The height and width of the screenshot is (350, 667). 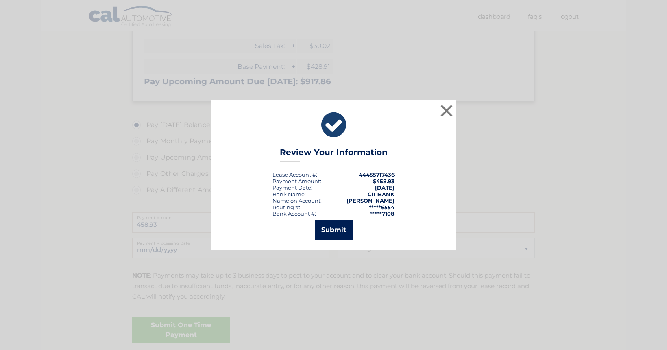 What do you see at coordinates (295, 174) in the screenshot?
I see `div: Lease Account #:` at bounding box center [295, 174].